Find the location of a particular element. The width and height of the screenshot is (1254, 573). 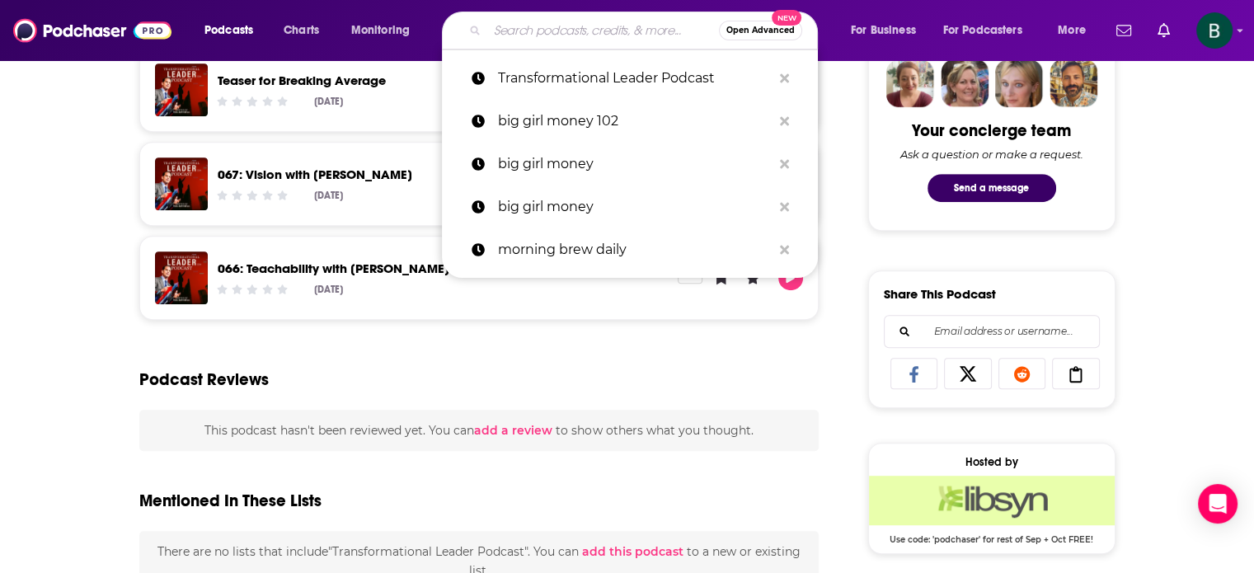

p: Transformational Leader Podcast is located at coordinates (635, 78).